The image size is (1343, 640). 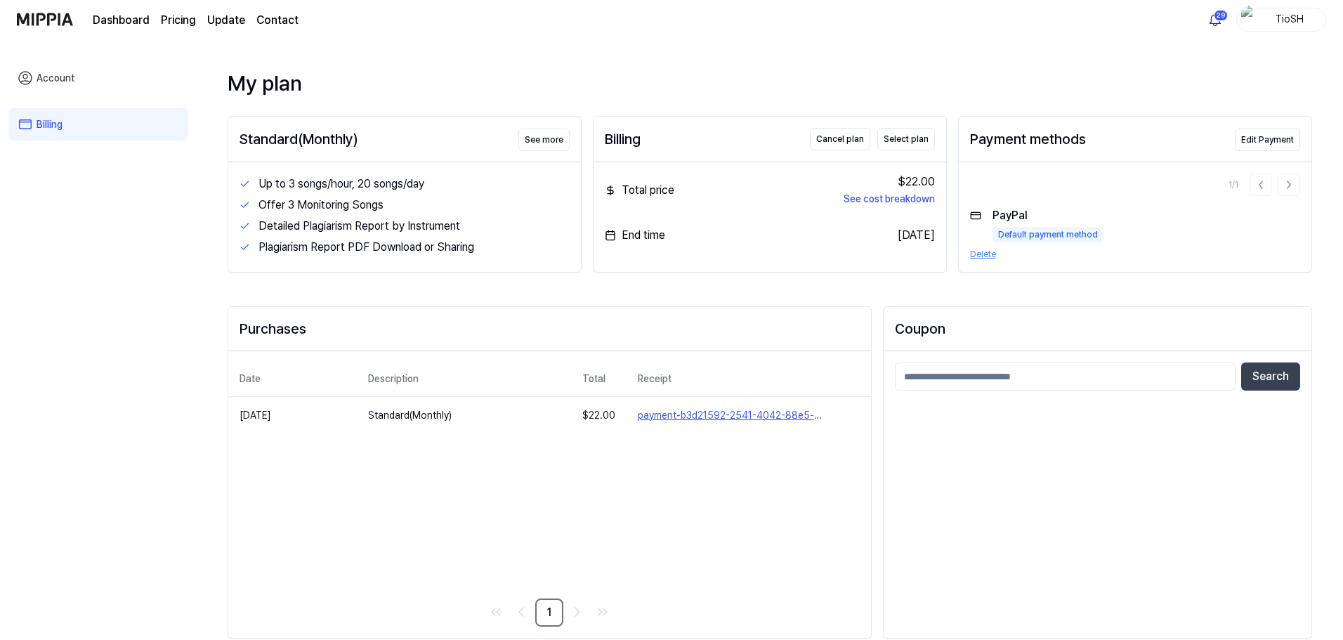 What do you see at coordinates (749, 415) in the screenshot?
I see `button: payment-b3d21592-2541-4042-88e5-e48fb6b2c350` at bounding box center [749, 415].